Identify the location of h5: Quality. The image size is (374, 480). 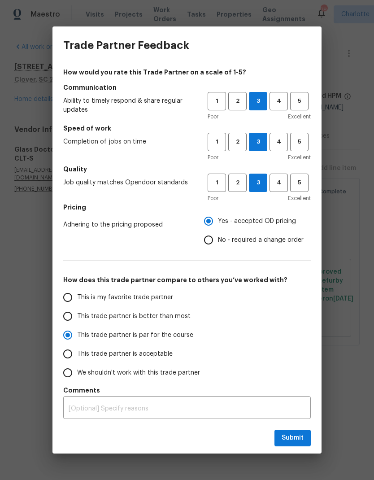
(187, 169).